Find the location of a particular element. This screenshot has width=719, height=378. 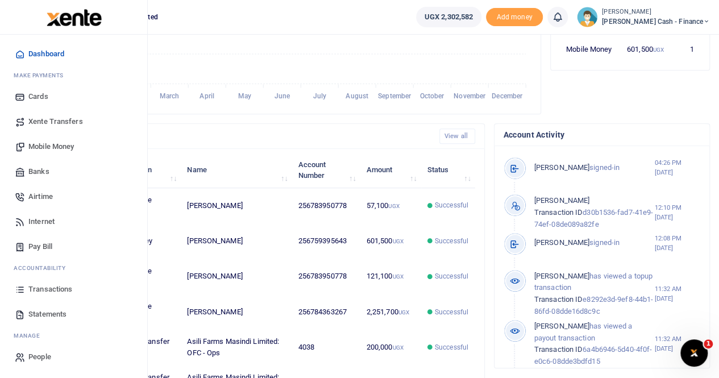

td: 256784363267 is located at coordinates (326, 312).